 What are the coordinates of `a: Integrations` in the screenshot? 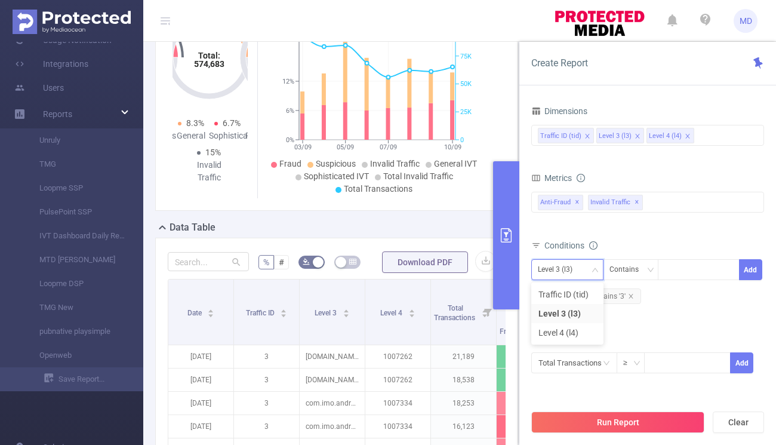 It's located at (51, 64).